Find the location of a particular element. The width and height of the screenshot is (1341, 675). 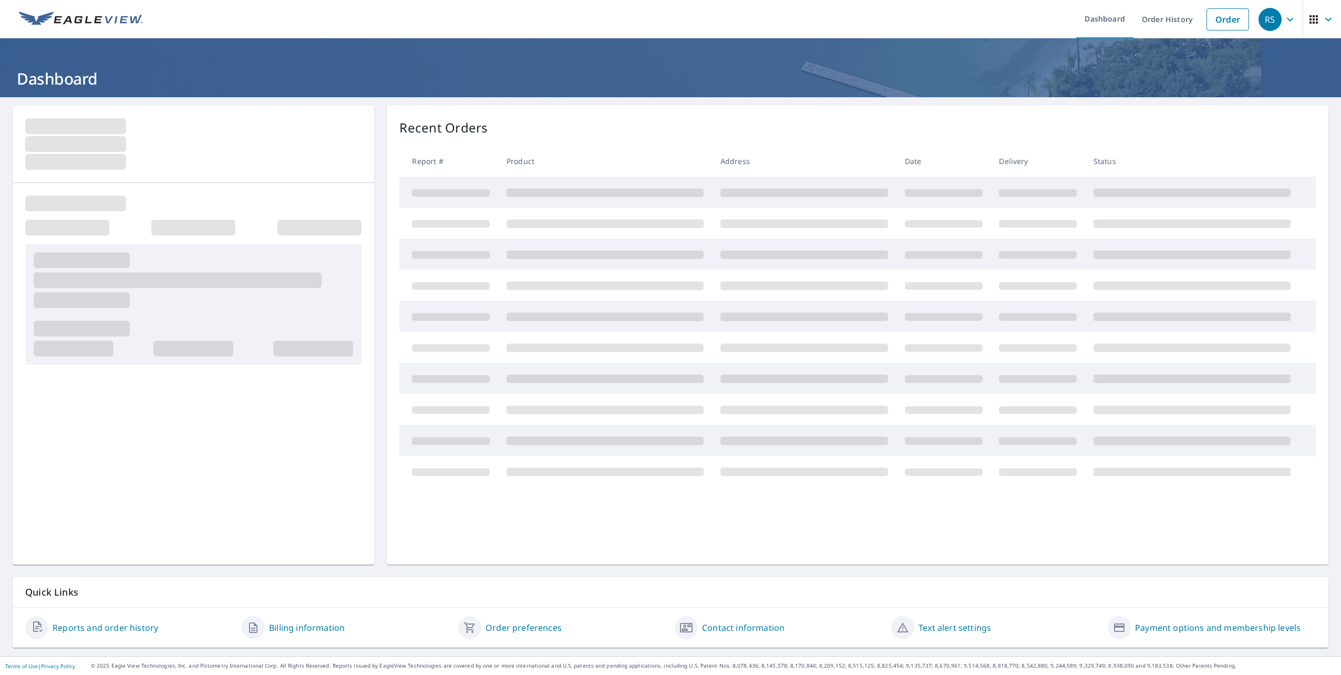

a: Contact information is located at coordinates (743, 627).